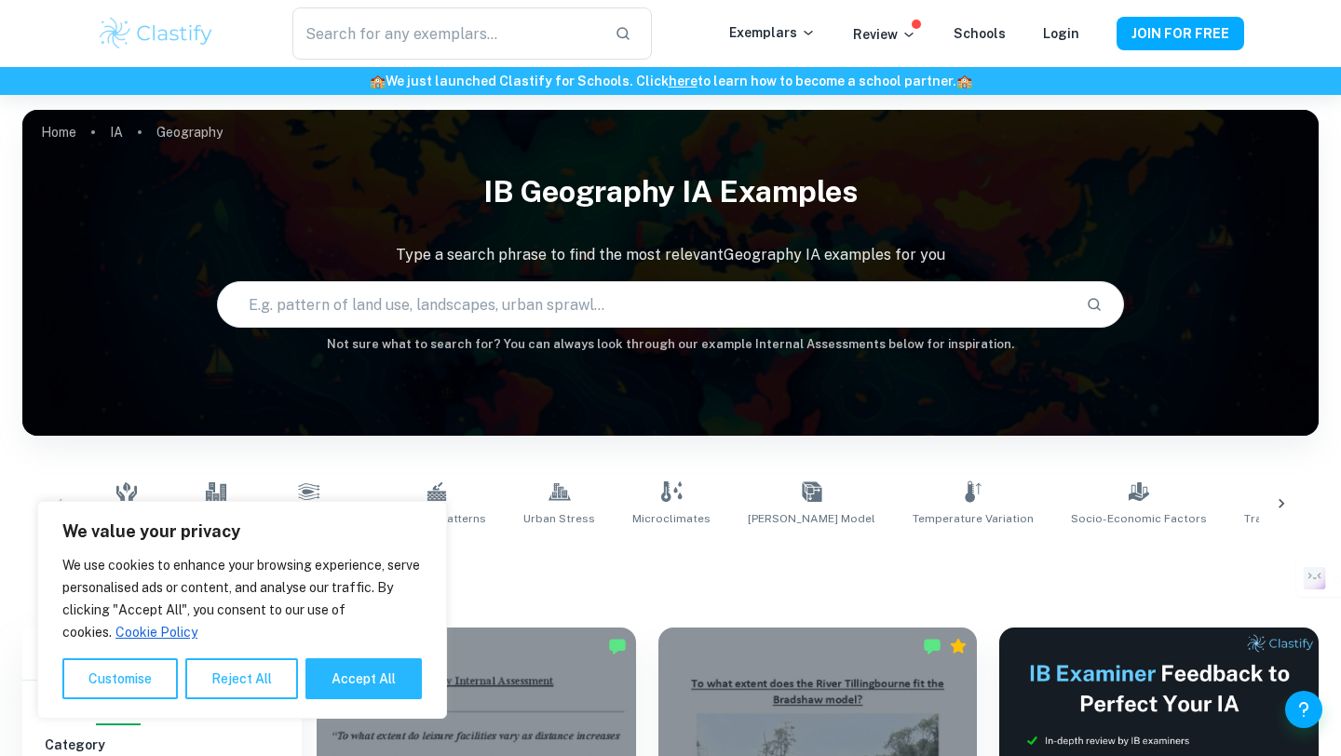 This screenshot has width=1341, height=756. Describe the element at coordinates (156, 34) in the screenshot. I see `a: Clastify logo` at that location.